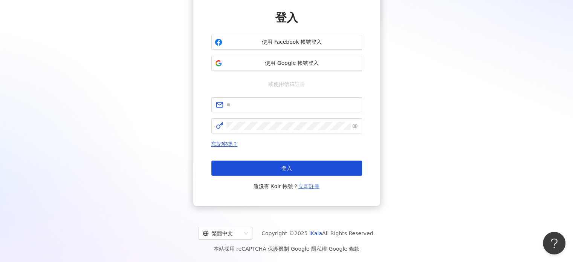  What do you see at coordinates (287, 84) in the screenshot?
I see `span: 或使用信箱註冊` at bounding box center [287, 84].